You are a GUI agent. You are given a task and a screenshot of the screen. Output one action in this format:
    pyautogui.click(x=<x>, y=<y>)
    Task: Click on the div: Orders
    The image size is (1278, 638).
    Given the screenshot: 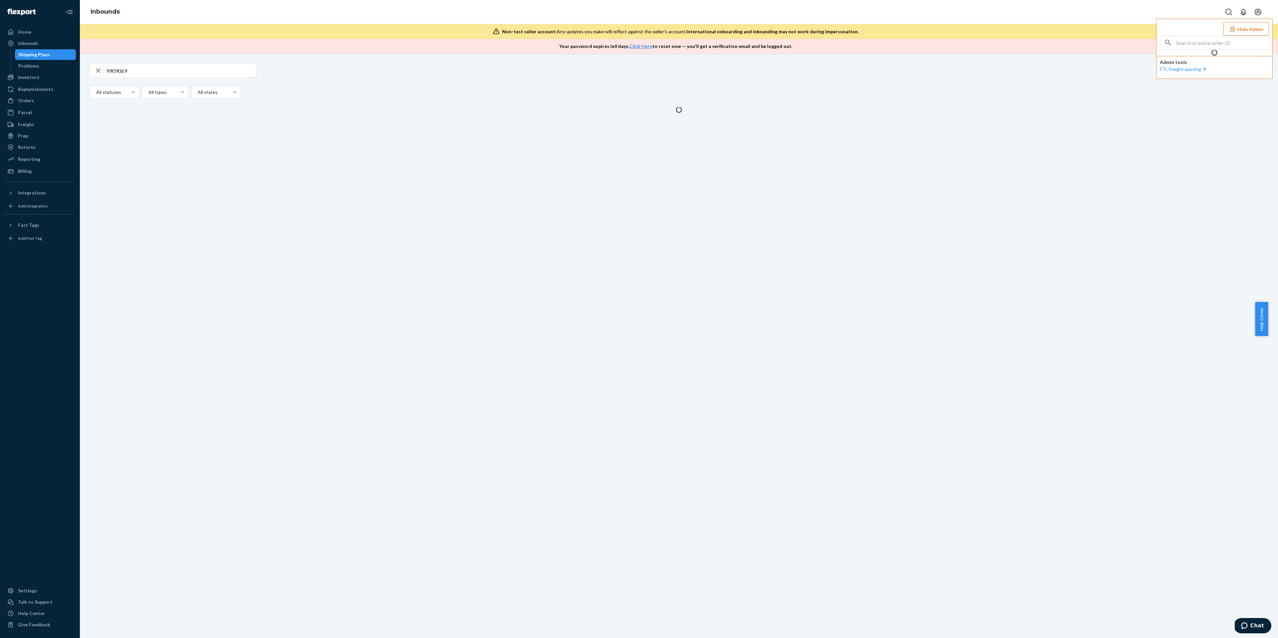 What is the action you would take?
    pyautogui.click(x=26, y=101)
    